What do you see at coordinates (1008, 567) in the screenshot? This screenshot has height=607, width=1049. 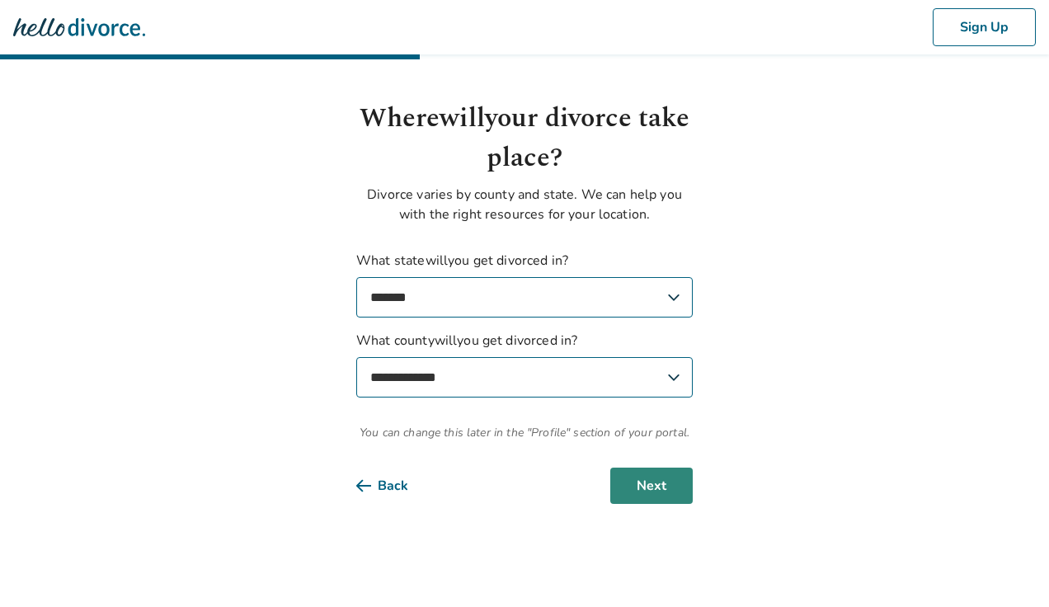 I see `div: Chat Widget` at bounding box center [1008, 567].